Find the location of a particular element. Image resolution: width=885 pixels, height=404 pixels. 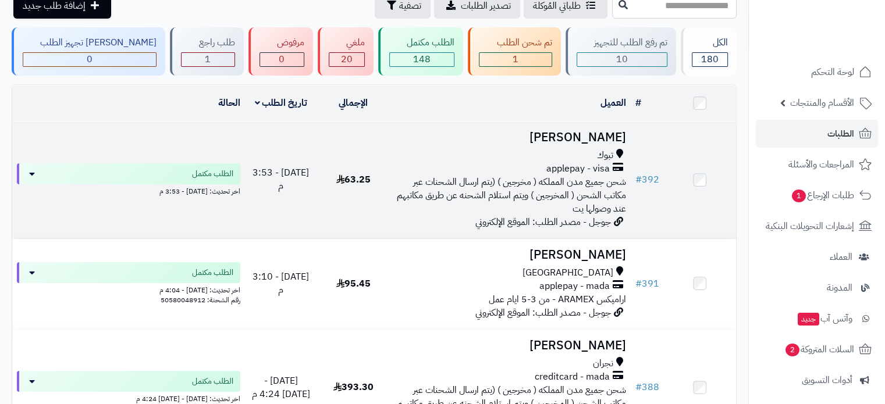

a: مرفوض 0 is located at coordinates (281, 51).